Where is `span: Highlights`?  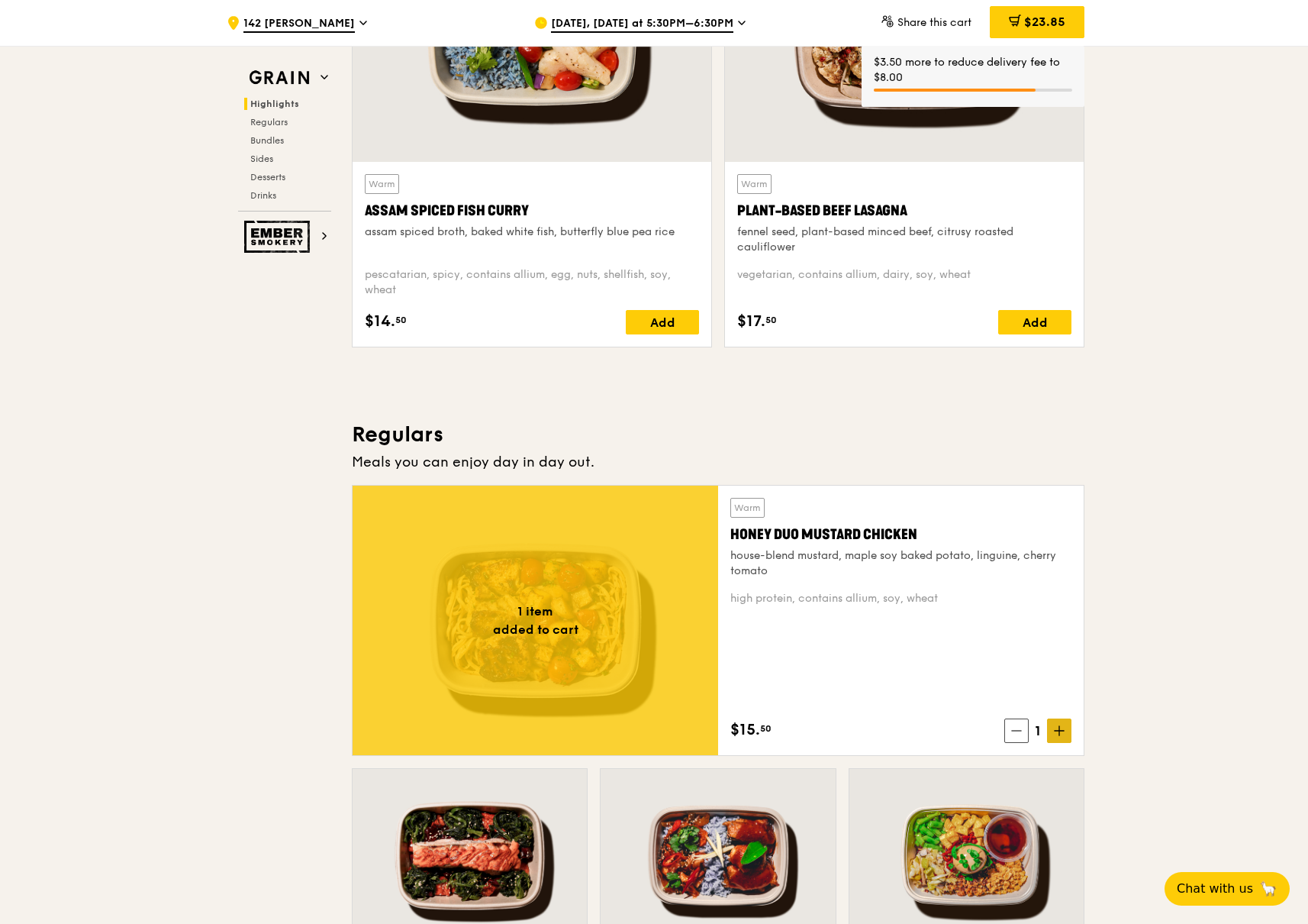 span: Highlights is located at coordinates (275, 104).